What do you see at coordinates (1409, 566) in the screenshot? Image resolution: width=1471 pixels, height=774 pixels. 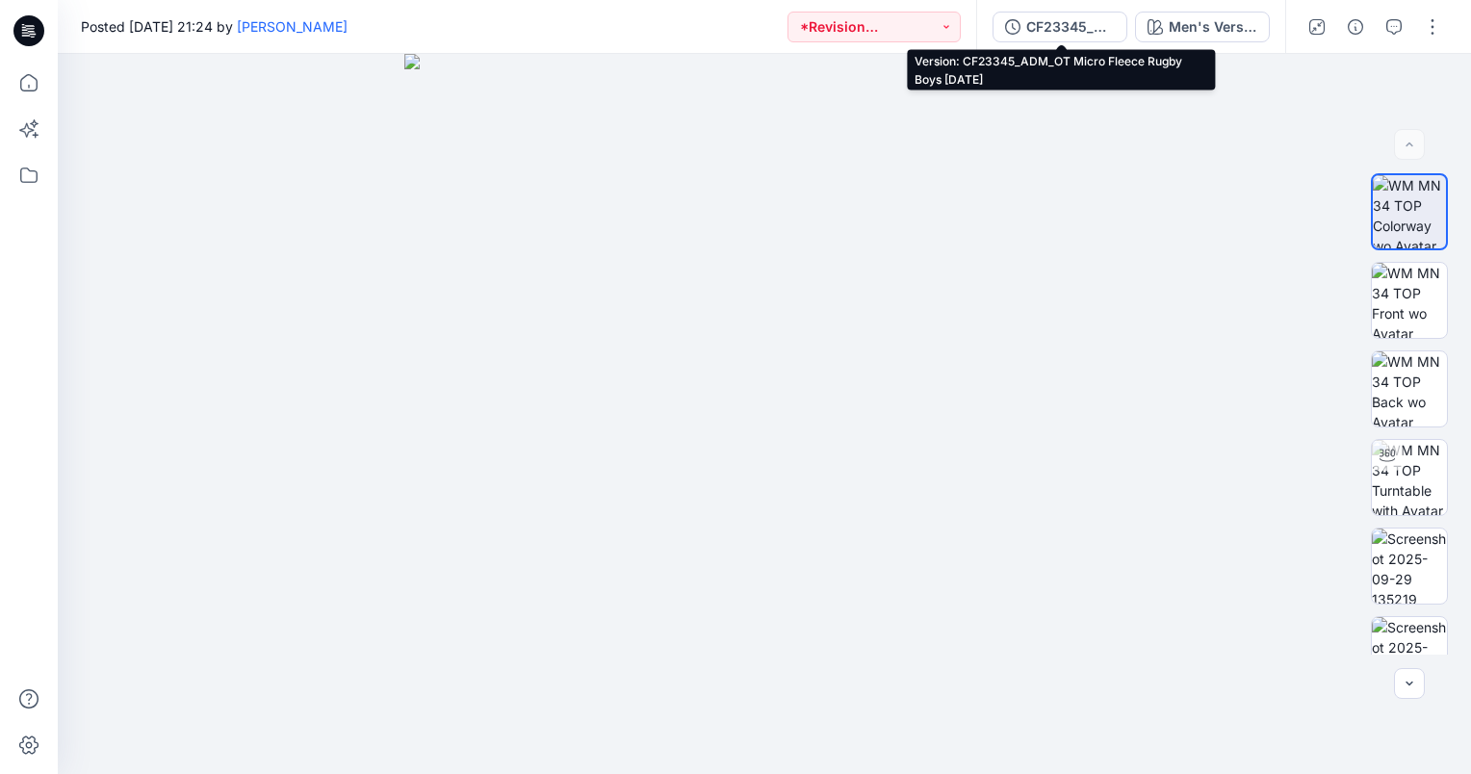 I see `img: Screenshot 2025-09-29 135219` at bounding box center [1409, 566].